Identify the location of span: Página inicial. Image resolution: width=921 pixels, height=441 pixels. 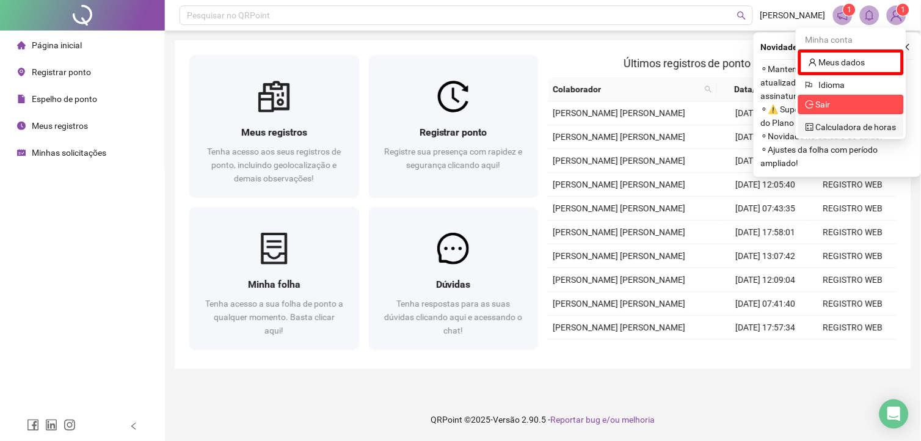
(57, 45).